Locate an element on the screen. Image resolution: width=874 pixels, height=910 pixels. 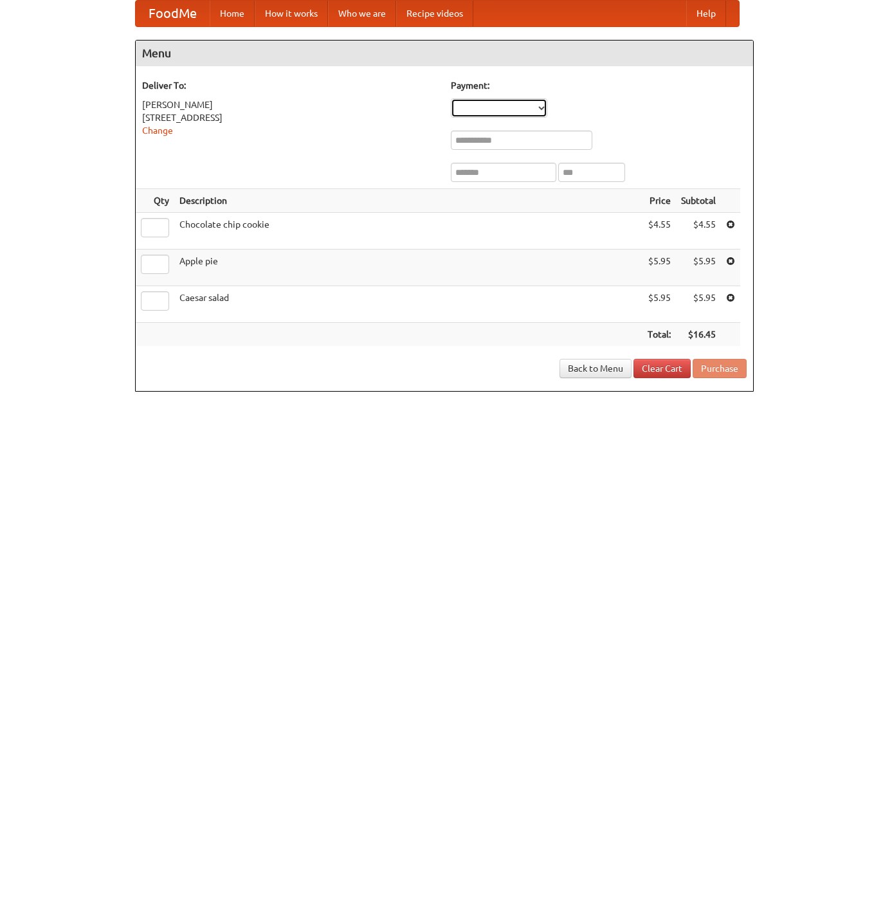
a: Clear Cart is located at coordinates (662, 368).